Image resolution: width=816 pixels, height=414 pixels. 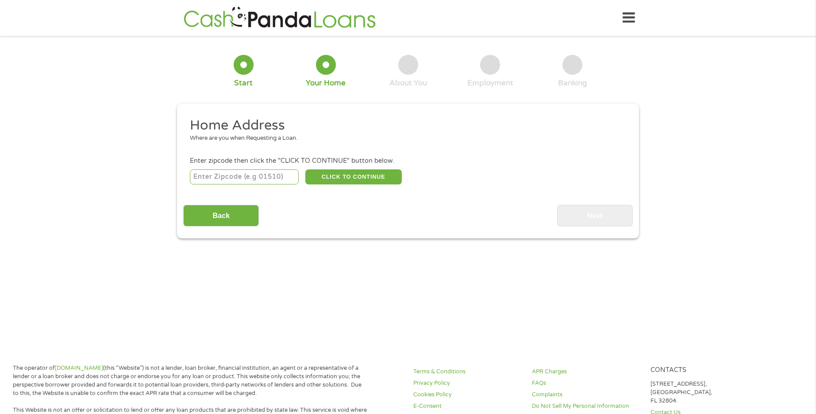 I want to click on a: Terms & Conditions, so click(x=467, y=372).